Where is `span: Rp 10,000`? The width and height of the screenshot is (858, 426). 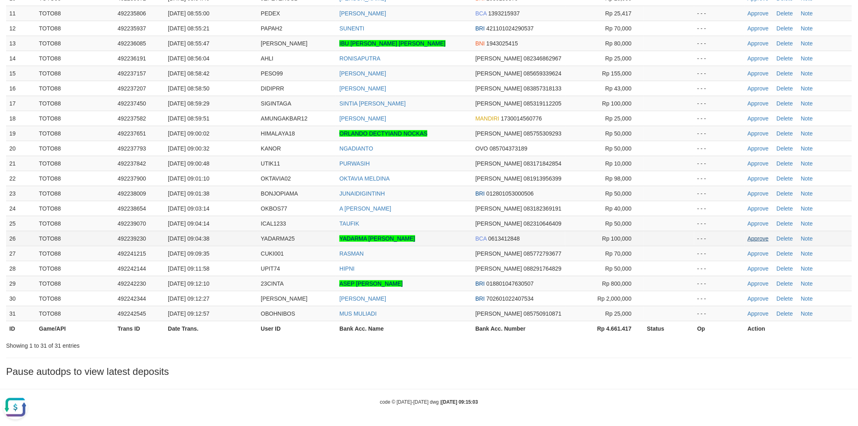
span: Rp 10,000 is located at coordinates (618, 163).